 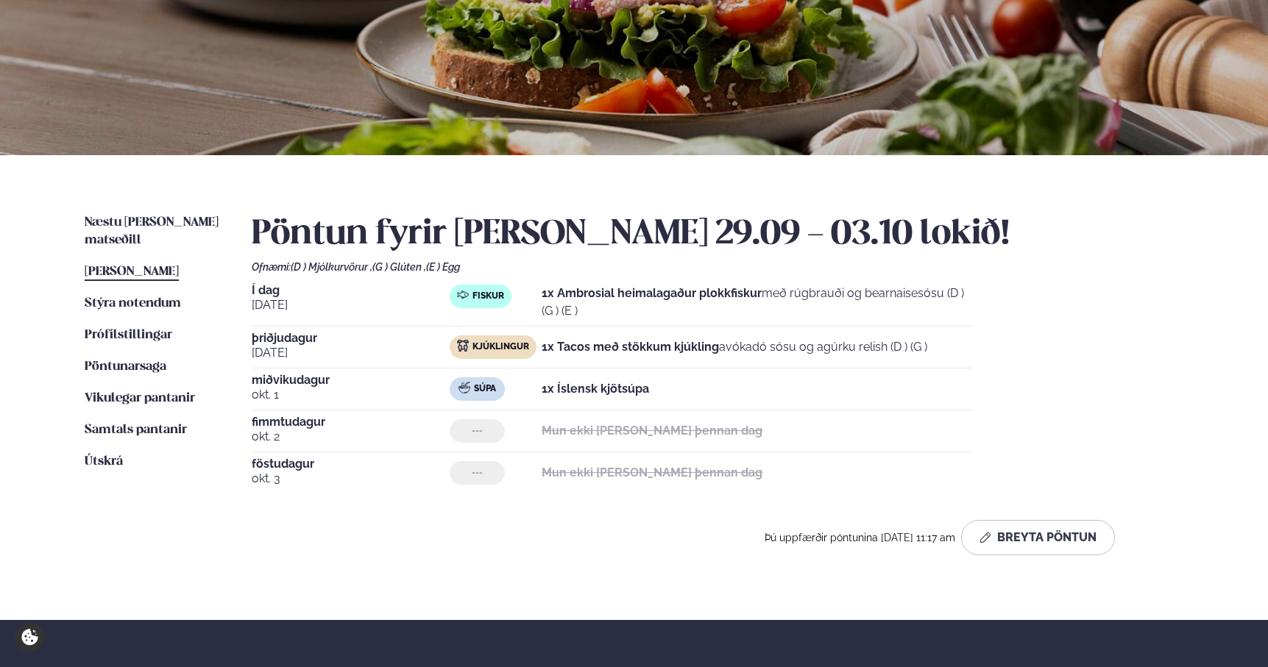 What do you see at coordinates (128, 335) in the screenshot?
I see `span: Prófílstillingar` at bounding box center [128, 335].